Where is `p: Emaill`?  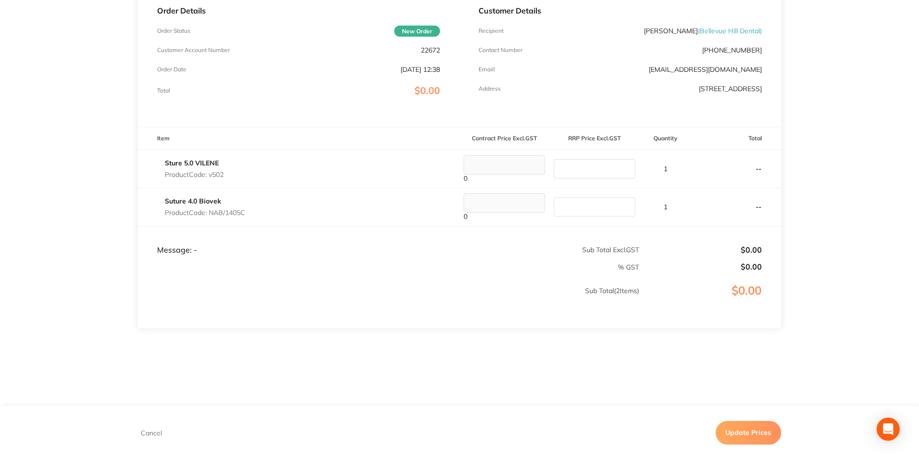
p: Emaill is located at coordinates (487, 69).